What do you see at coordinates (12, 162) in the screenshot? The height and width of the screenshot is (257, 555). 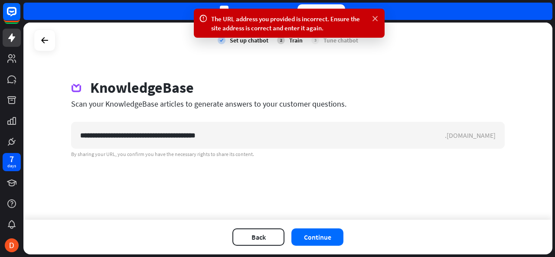 I see `a: 7 days` at bounding box center [12, 162].